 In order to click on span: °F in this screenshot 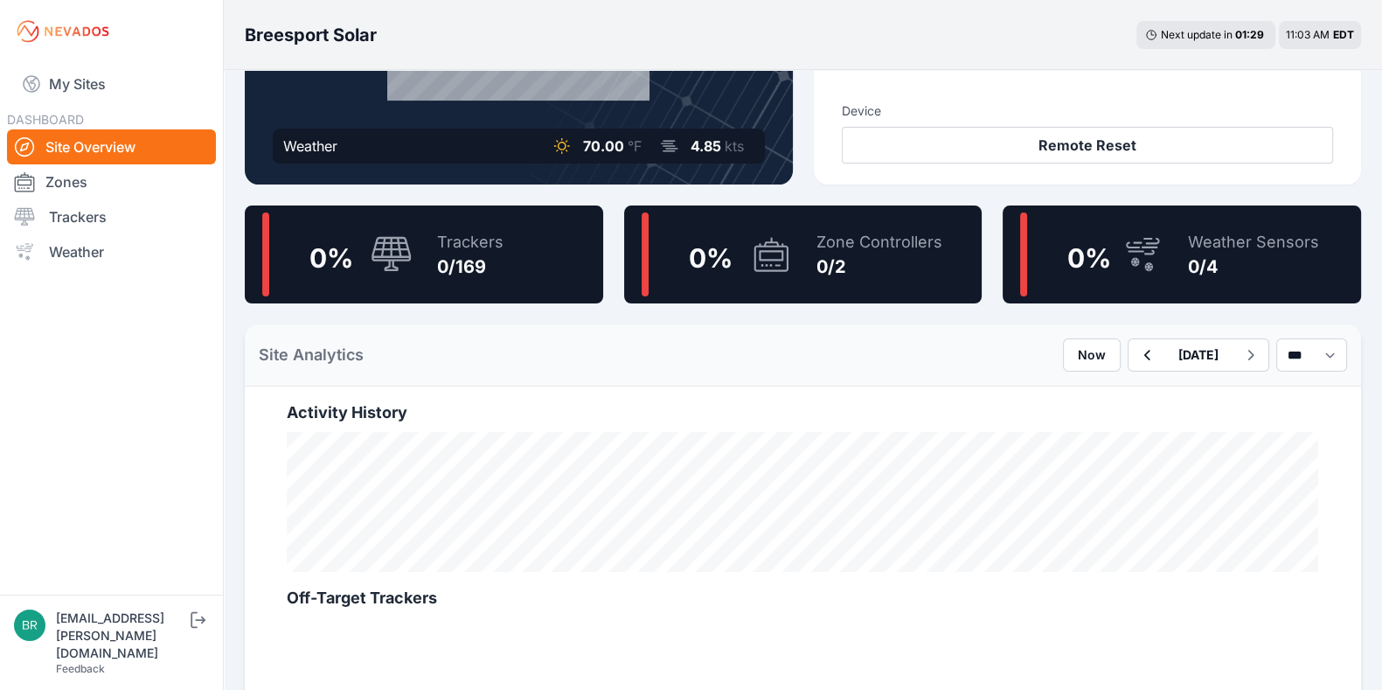, I will do `click(635, 146)`.